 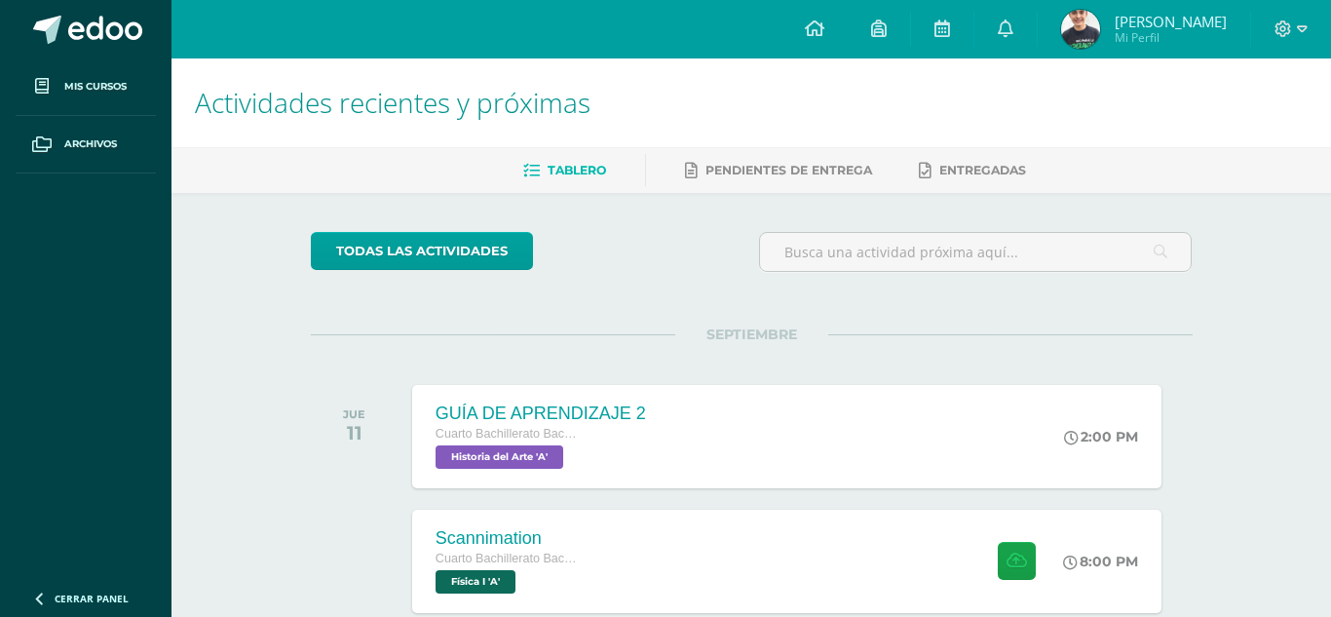 I want to click on div: 2:00 PM, so click(x=1101, y=437).